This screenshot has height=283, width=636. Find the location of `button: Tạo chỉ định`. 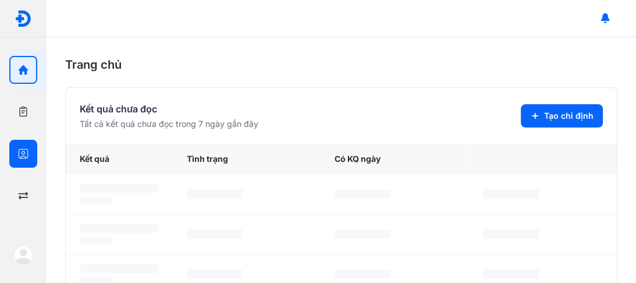

button: Tạo chỉ định is located at coordinates (562, 116).